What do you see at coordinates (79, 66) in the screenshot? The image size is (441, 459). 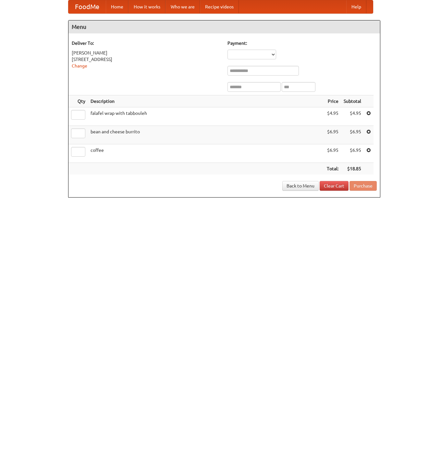 I see `a: Change` at bounding box center [79, 66].